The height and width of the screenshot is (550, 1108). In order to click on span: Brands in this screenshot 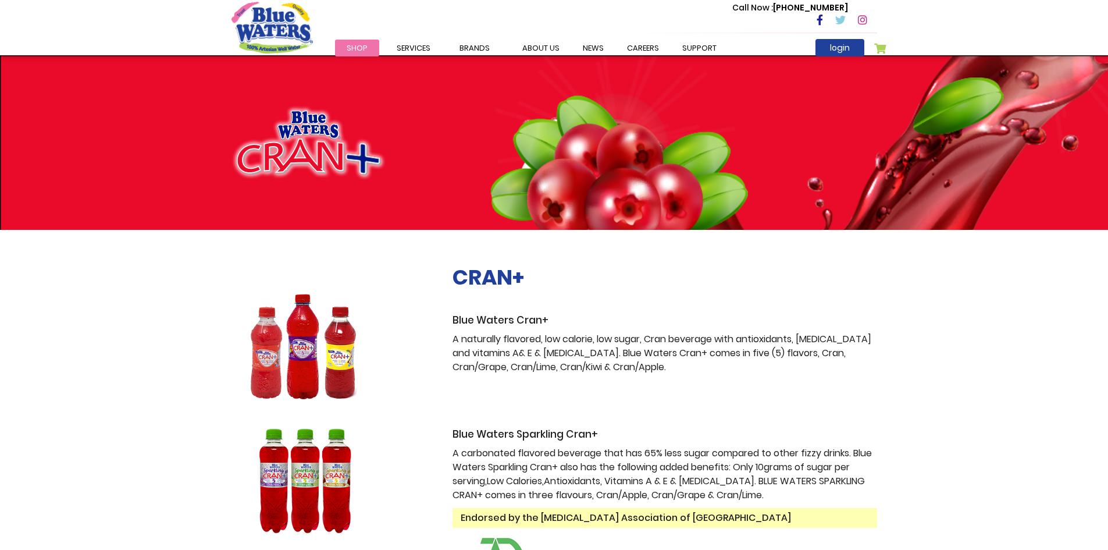, I will do `click(475, 48)`.